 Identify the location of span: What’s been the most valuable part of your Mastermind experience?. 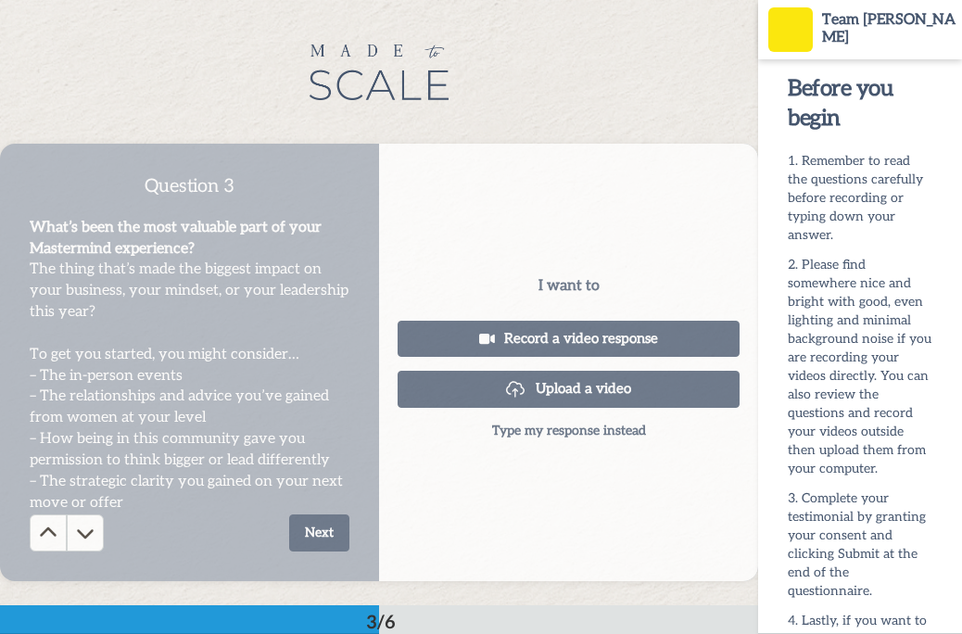
(177, 238).